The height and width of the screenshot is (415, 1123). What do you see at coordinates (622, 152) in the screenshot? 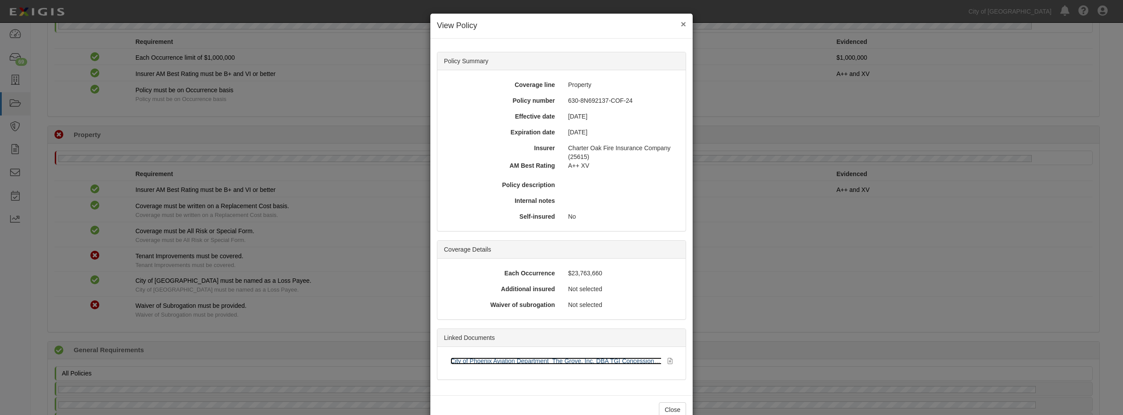
I see `div: Charter Oak Fire Insurance Company (25615)` at bounding box center [622, 152].